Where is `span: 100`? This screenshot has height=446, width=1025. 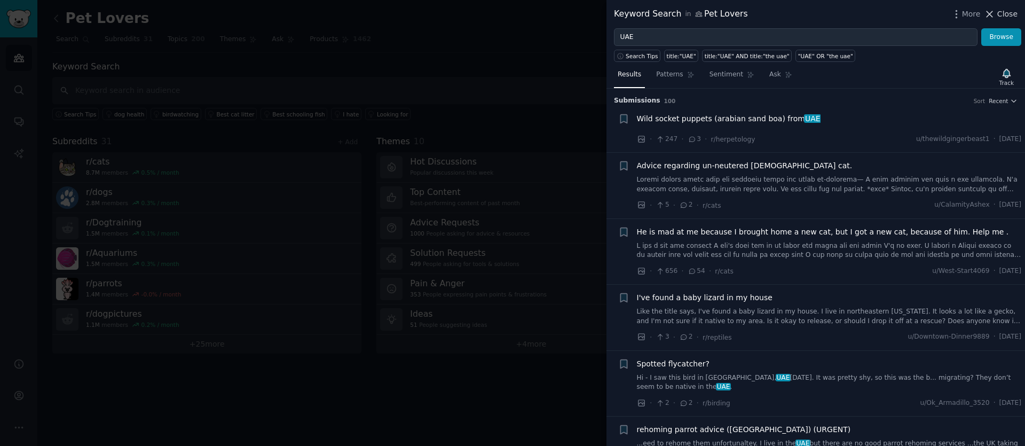 span: 100 is located at coordinates (670, 101).